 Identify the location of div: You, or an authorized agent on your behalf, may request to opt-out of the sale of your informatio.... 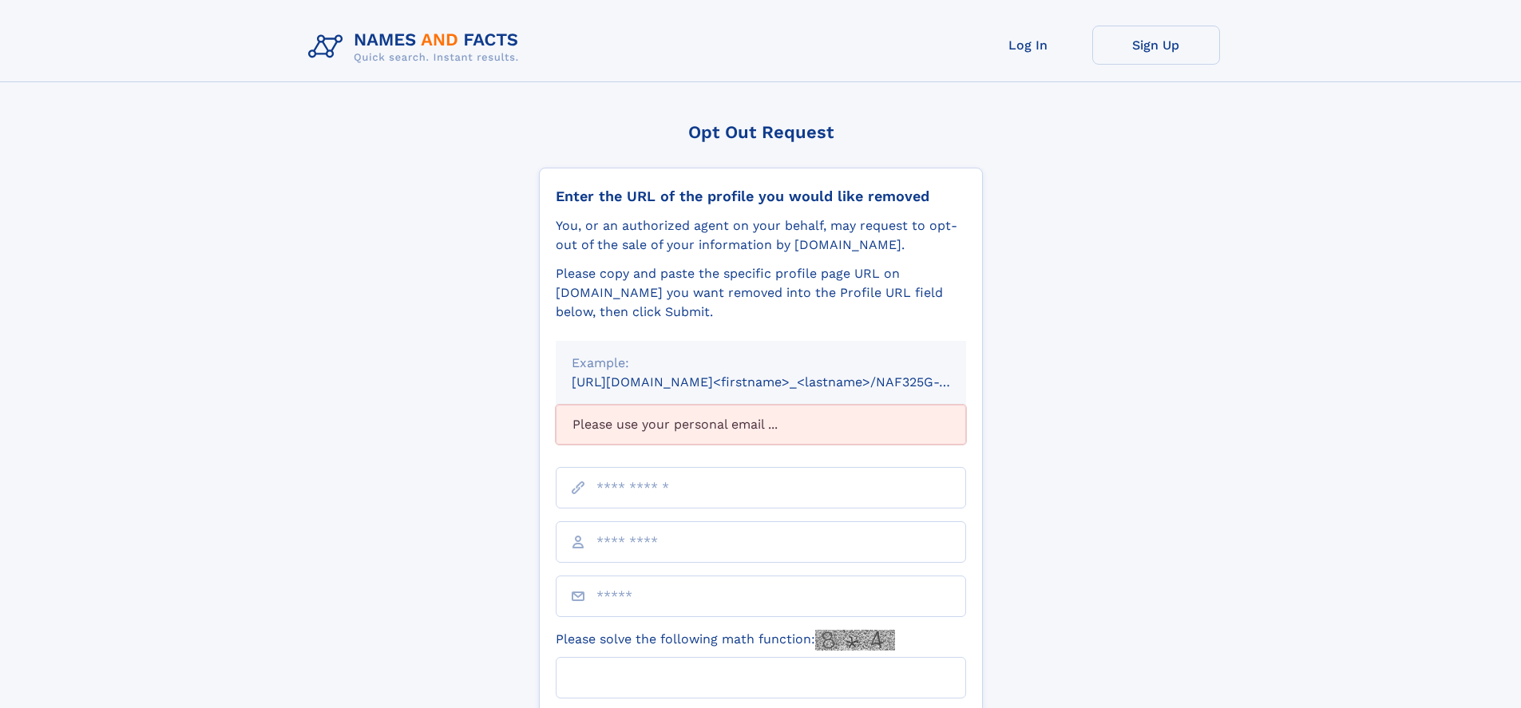
(761, 236).